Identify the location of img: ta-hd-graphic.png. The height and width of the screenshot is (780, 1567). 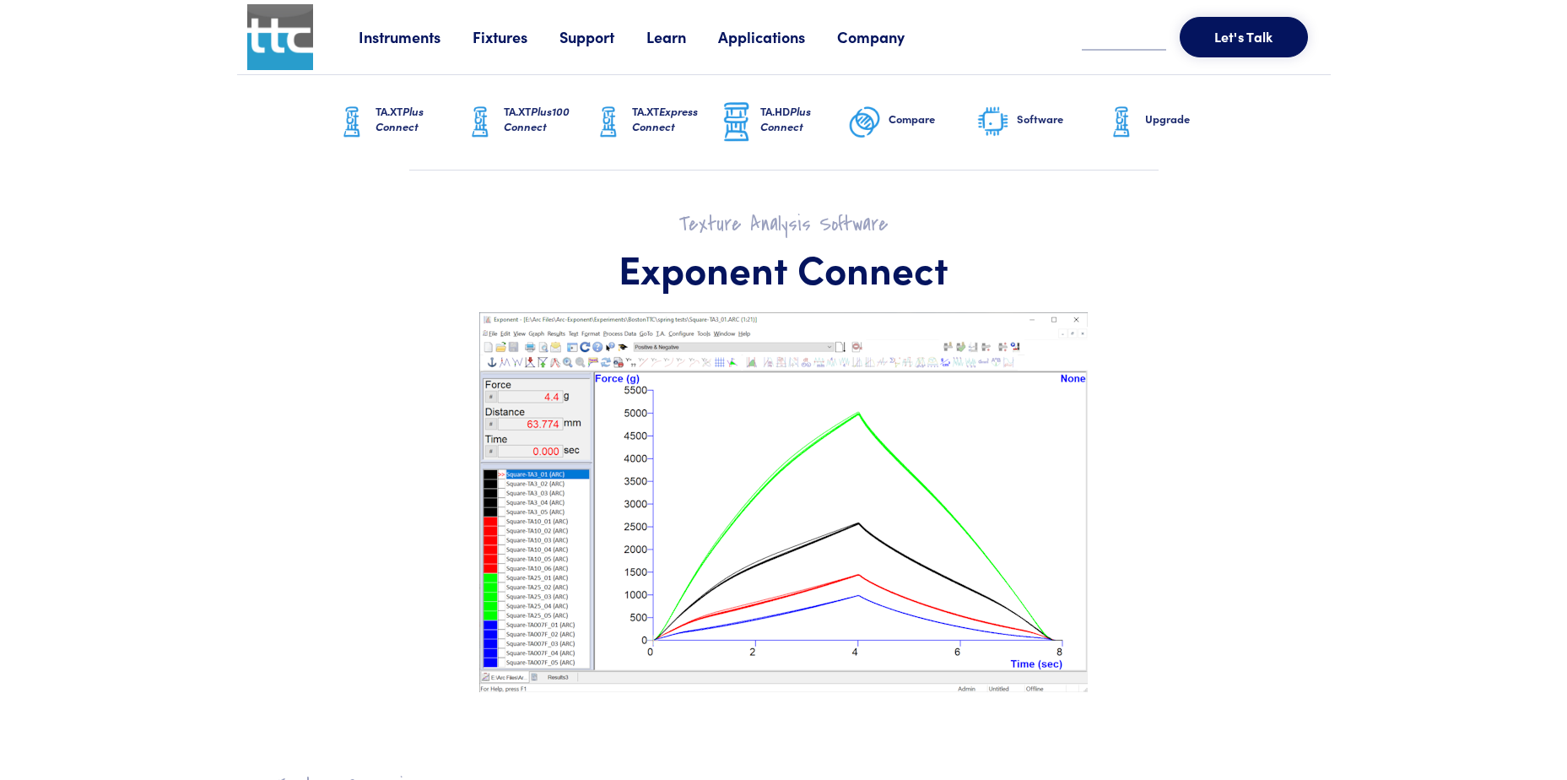
(737, 122).